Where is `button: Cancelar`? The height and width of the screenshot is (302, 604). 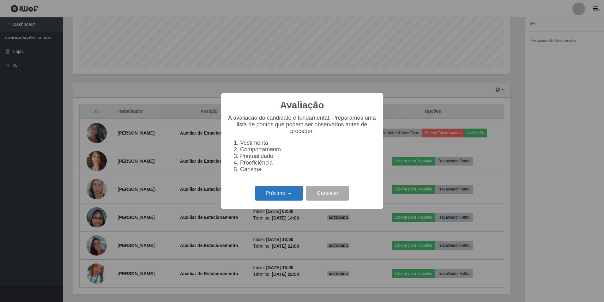
button: Cancelar is located at coordinates (328, 193).